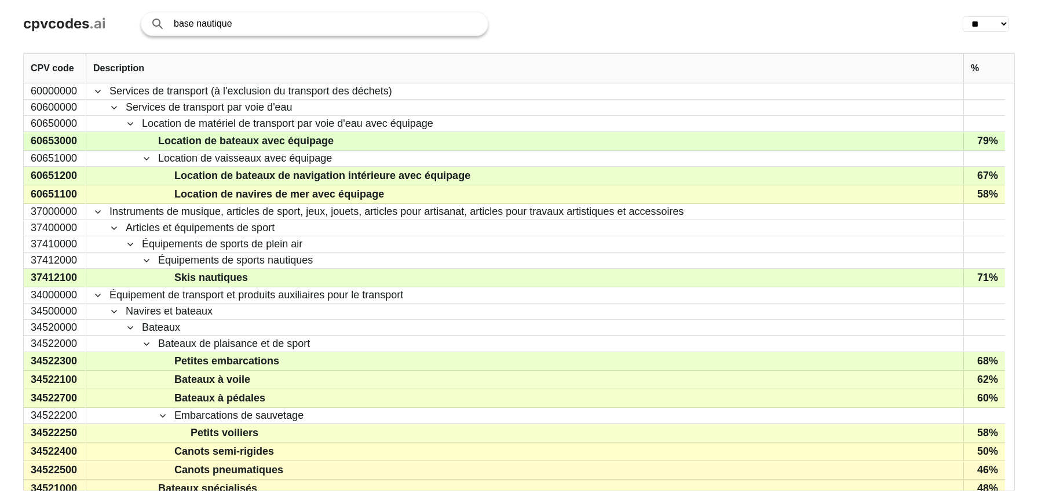 The width and height of the screenshot is (1038, 497). Describe the element at coordinates (239, 415) in the screenshot. I see `span: Embarcations de sauvetage` at that location.